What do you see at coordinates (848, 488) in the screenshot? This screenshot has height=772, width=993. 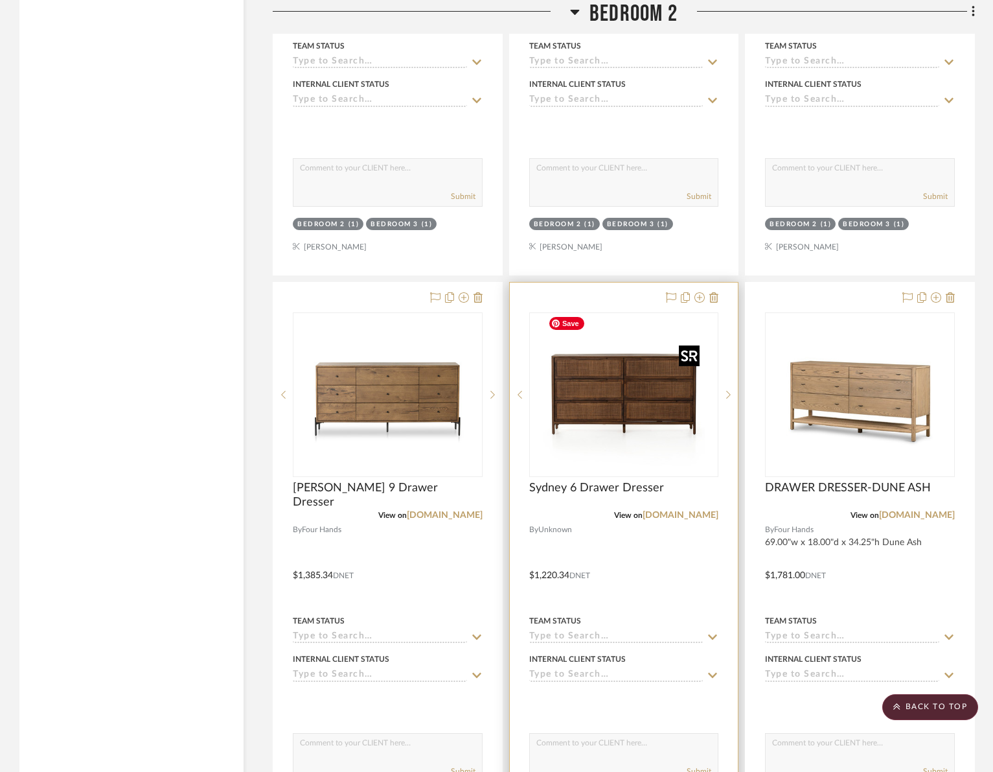 I see `span: DRAWER DRESSER-DUNE ASH` at bounding box center [848, 488].